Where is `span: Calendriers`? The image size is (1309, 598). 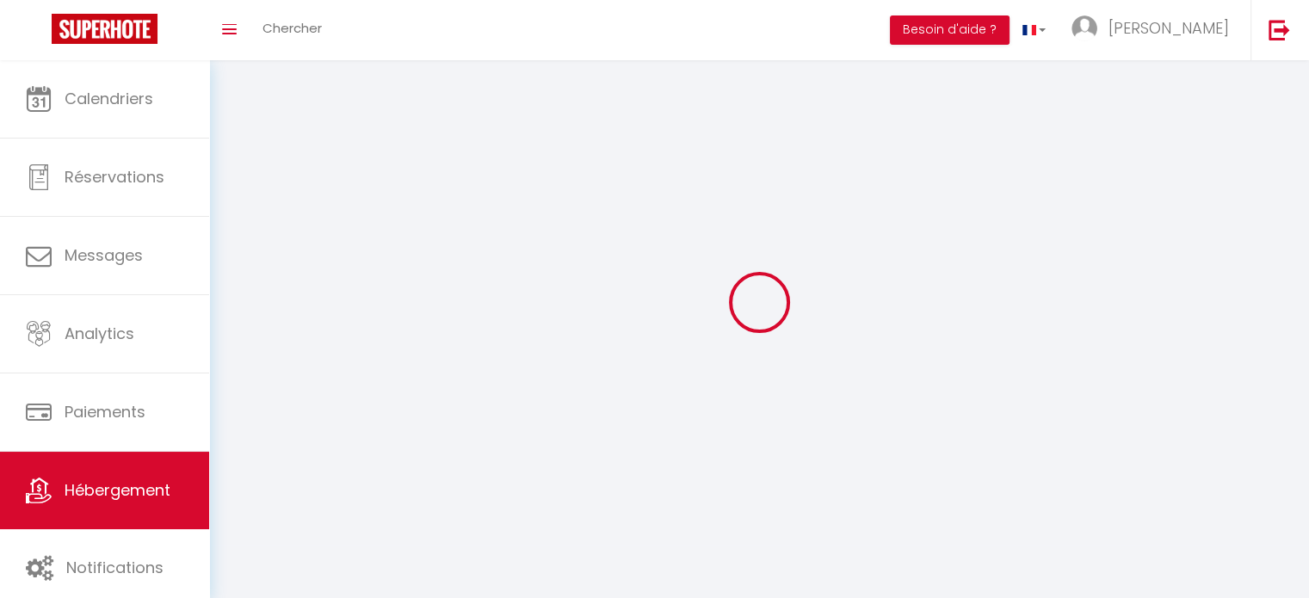
span: Calendriers is located at coordinates (108, 98).